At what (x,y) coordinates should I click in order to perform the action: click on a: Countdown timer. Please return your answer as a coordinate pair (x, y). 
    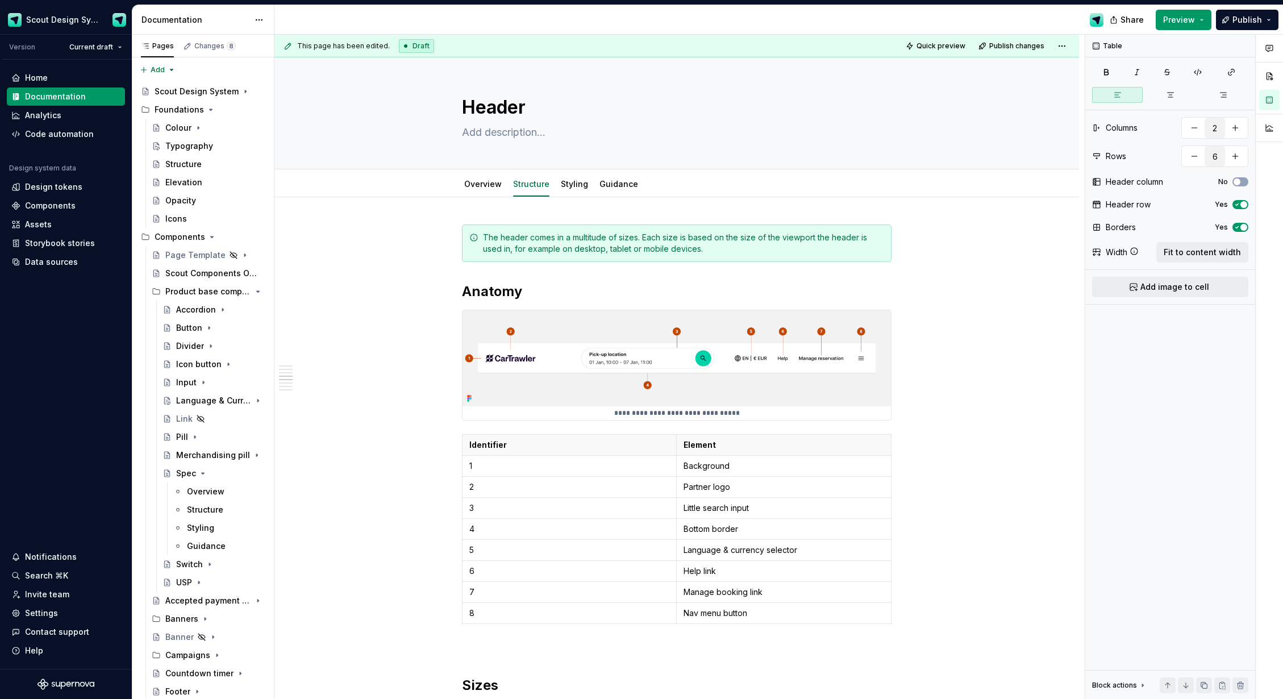
    Looking at the image, I should click on (208, 674).